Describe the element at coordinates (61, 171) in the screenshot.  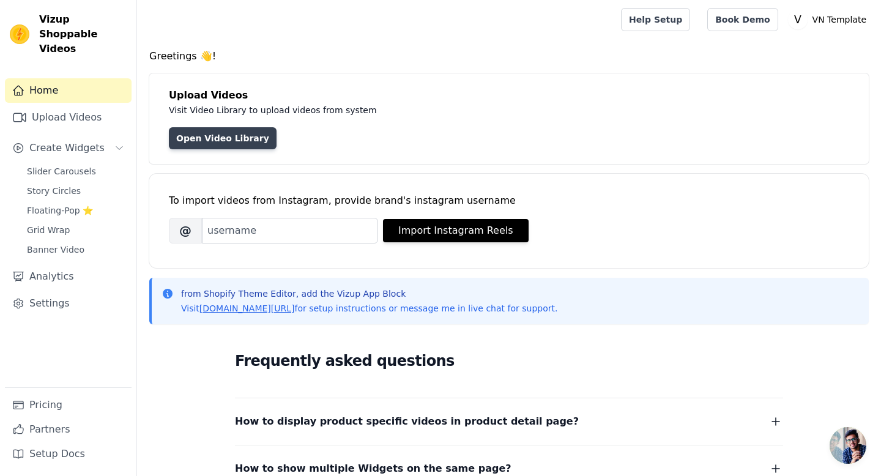
I see `span: Slider Carousels` at that location.